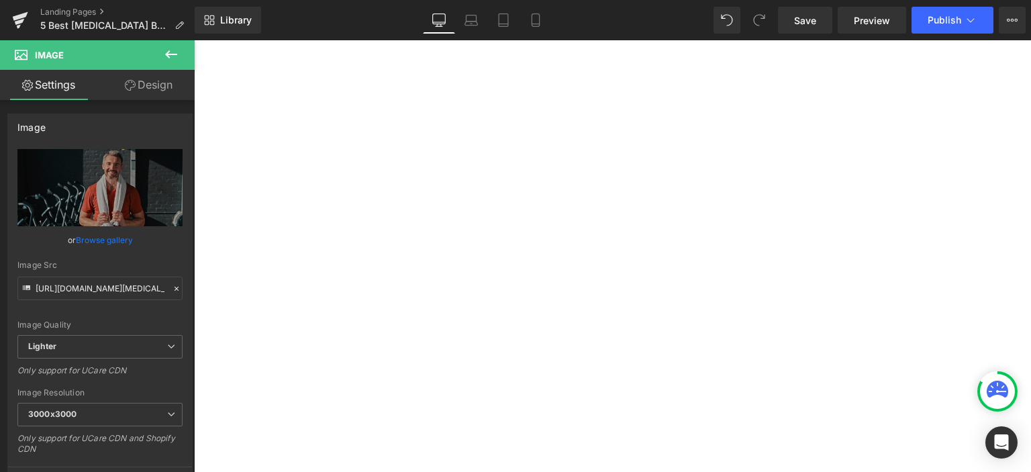  I want to click on div: Image Src, so click(100, 265).